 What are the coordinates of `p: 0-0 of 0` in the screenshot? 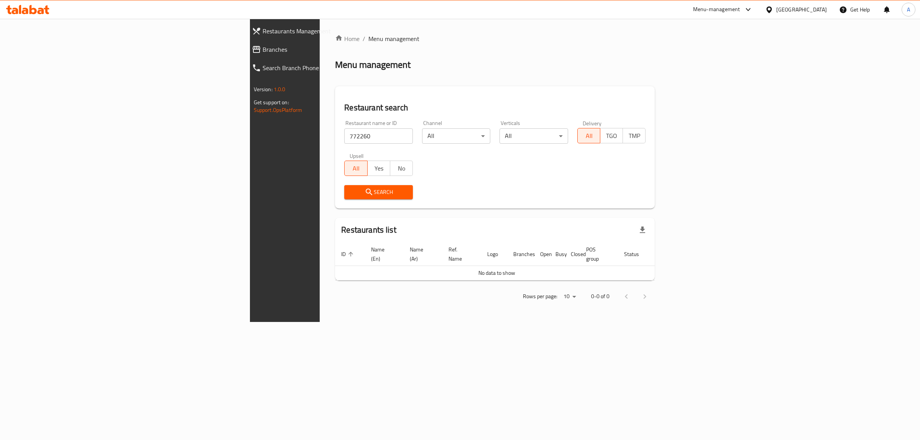 It's located at (600, 296).